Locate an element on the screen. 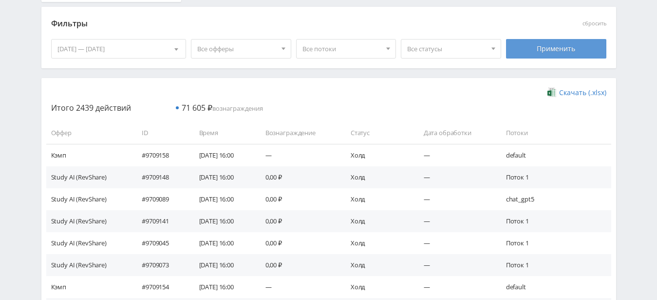 This screenshot has width=657, height=300. span: вознаграждения is located at coordinates (222, 108).